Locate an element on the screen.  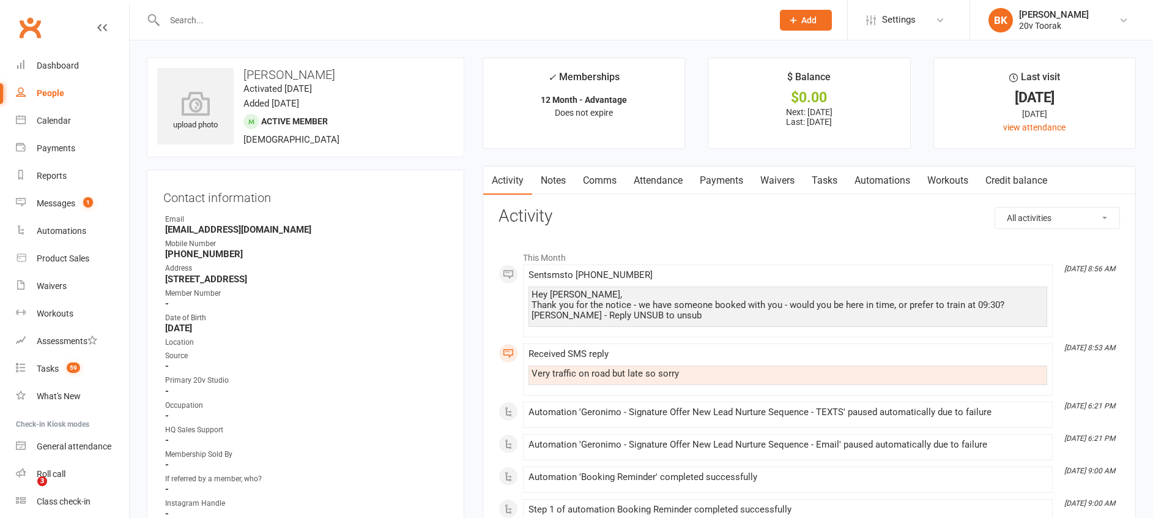
a: Tasks 59 is located at coordinates (72, 368).